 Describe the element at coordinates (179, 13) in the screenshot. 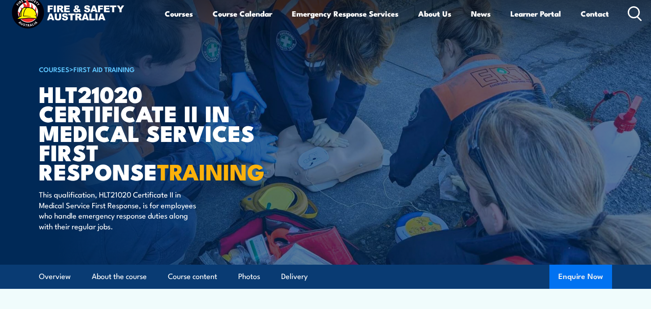

I see `a: Courses` at that location.